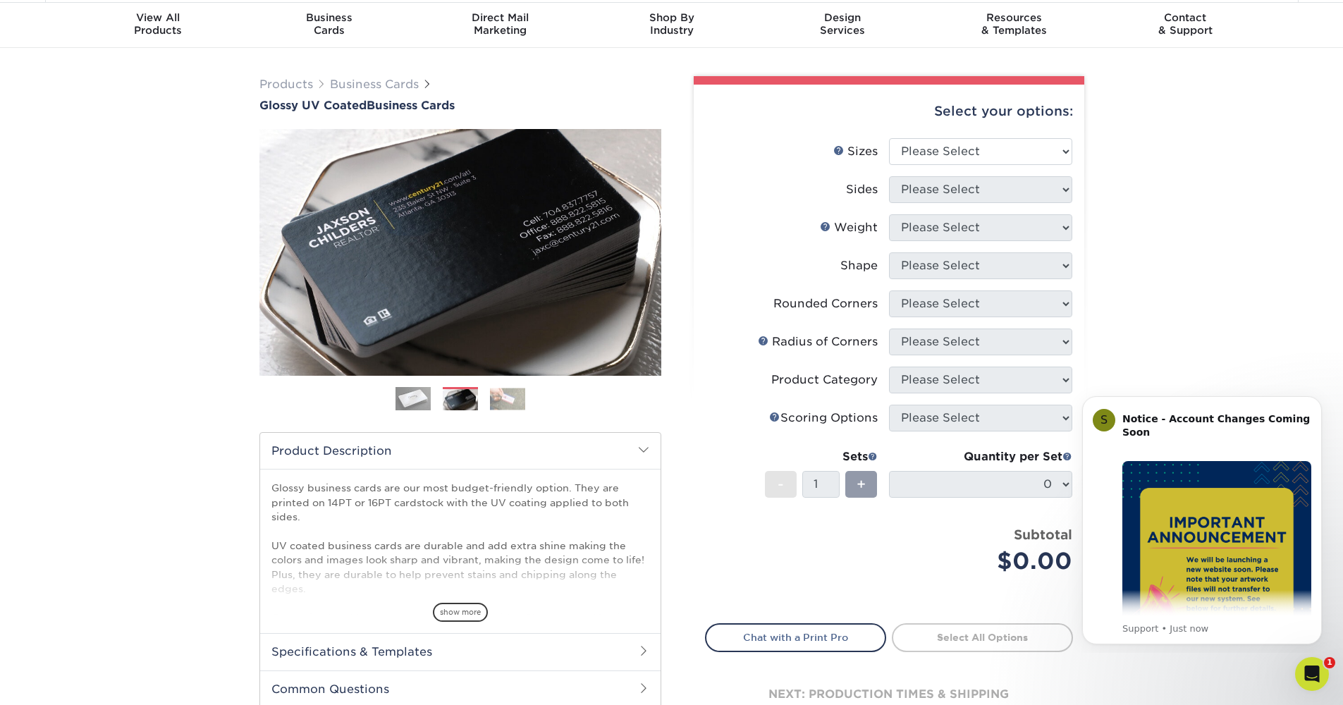 This screenshot has height=705, width=1343. I want to click on div: $0.00, so click(986, 561).